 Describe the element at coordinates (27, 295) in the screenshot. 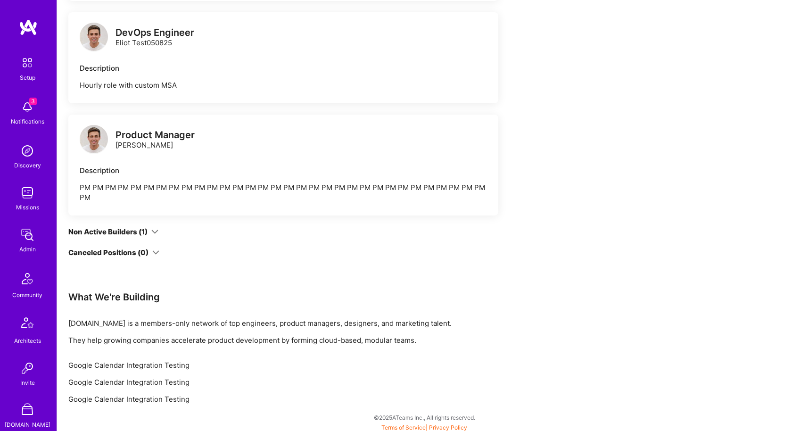

I see `div: Community` at that location.